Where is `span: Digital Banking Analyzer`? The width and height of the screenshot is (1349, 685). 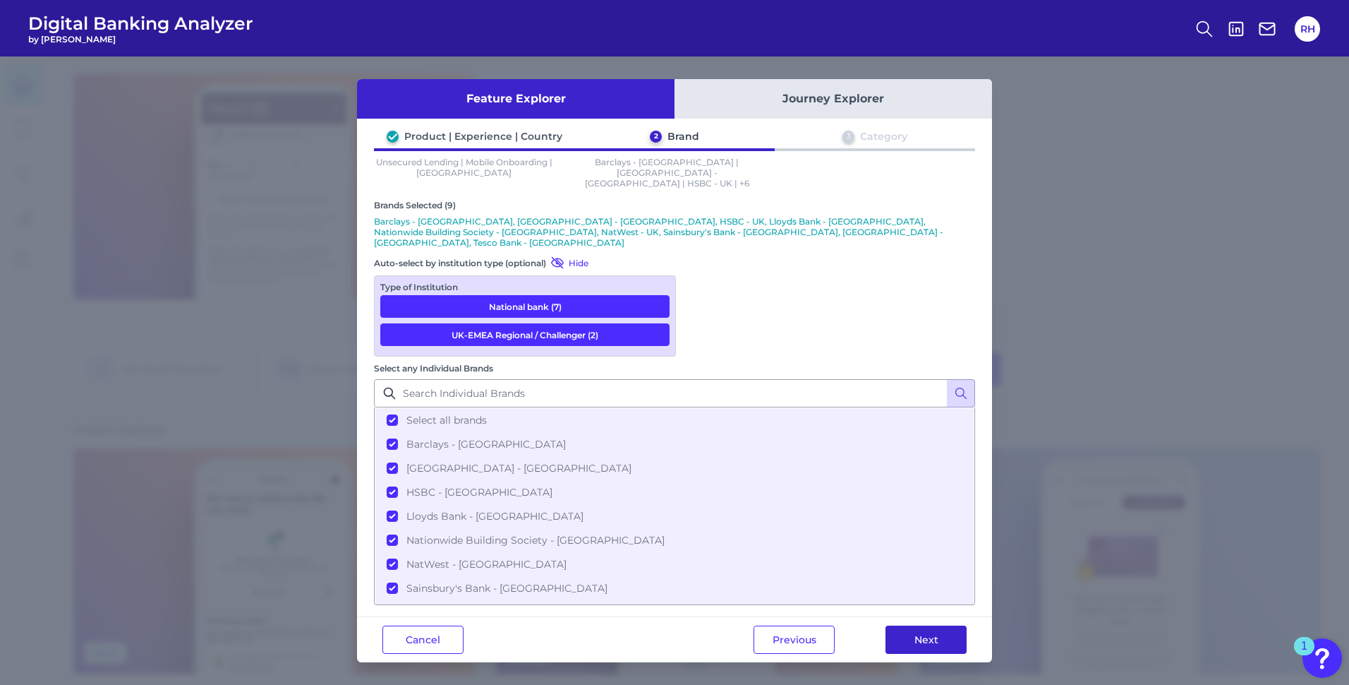
span: Digital Banking Analyzer is located at coordinates (140, 23).